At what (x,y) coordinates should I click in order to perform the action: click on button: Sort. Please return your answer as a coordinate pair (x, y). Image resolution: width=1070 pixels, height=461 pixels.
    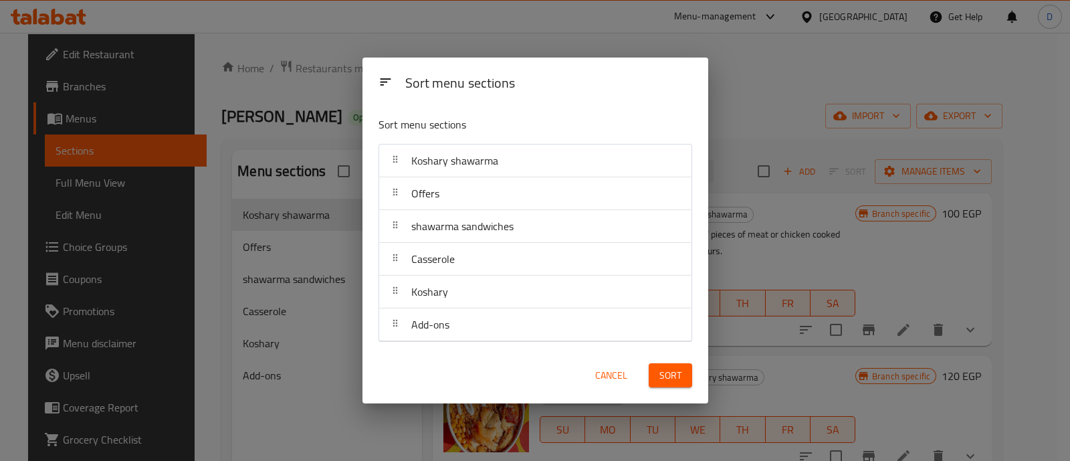
    Looking at the image, I should click on (670, 375).